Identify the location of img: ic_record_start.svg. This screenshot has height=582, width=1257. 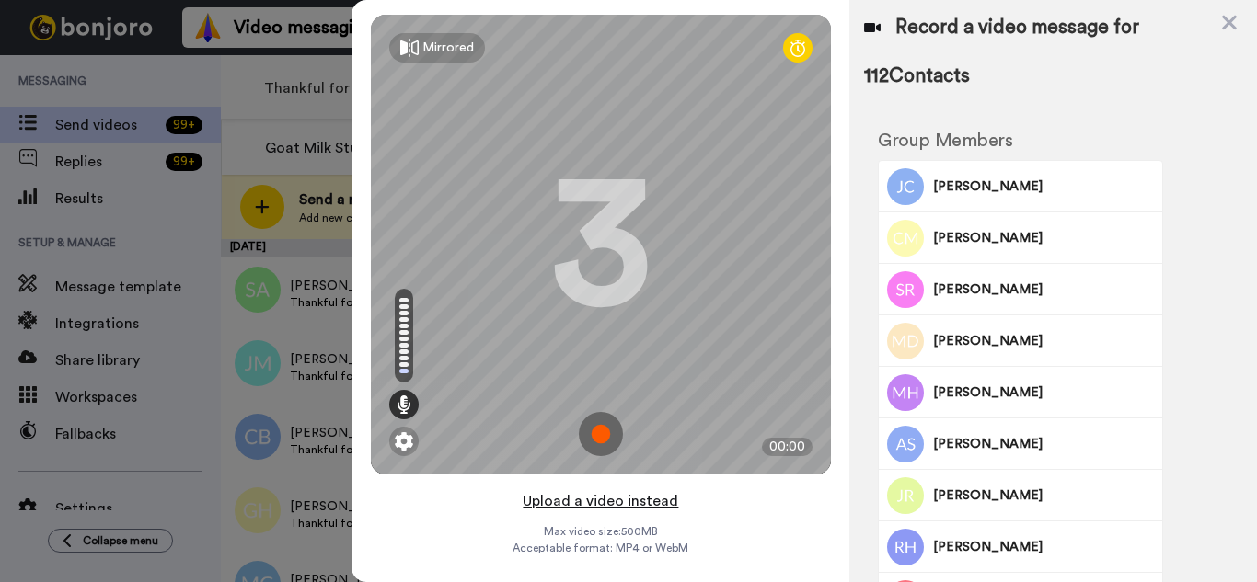
(601, 434).